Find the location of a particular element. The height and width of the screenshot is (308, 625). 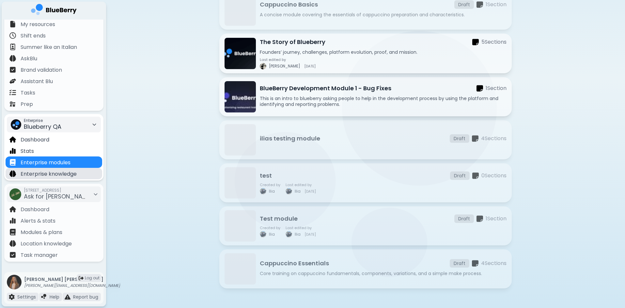

p: Settings is located at coordinates (26, 297).